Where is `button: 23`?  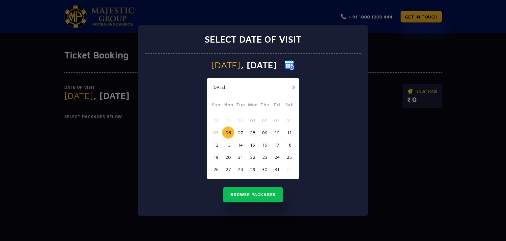 button: 23 is located at coordinates (265, 157).